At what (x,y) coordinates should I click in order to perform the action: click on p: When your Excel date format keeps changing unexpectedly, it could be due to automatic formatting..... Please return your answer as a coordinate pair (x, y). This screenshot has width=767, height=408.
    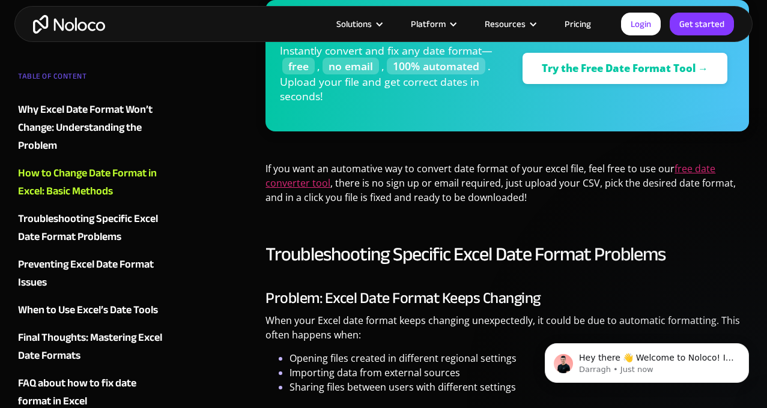
    Looking at the image, I should click on (507, 332).